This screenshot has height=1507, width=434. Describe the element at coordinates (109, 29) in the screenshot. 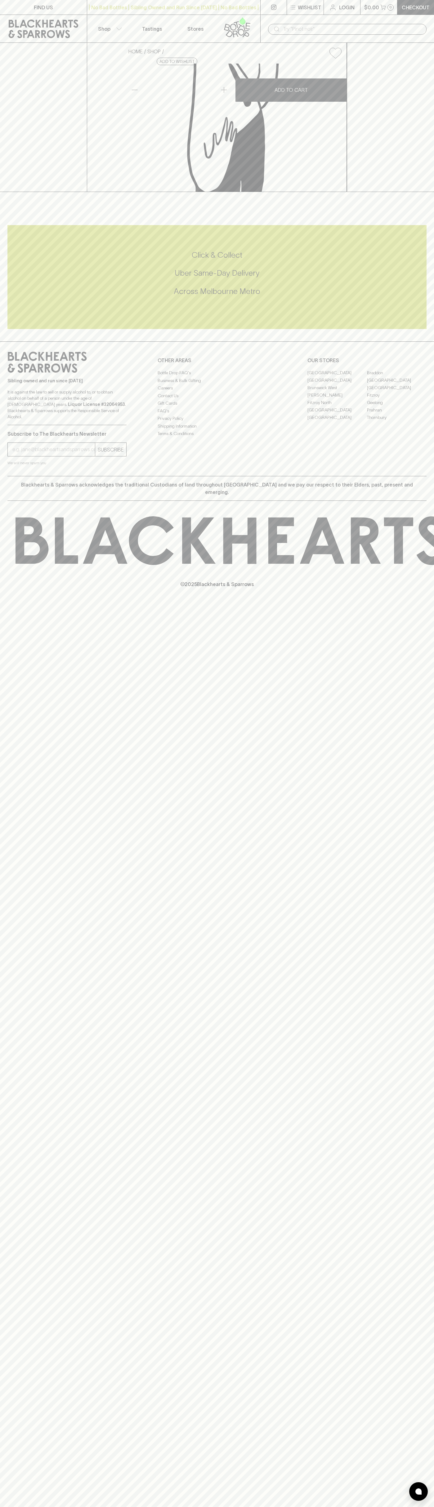

I see `button: Shop` at that location.